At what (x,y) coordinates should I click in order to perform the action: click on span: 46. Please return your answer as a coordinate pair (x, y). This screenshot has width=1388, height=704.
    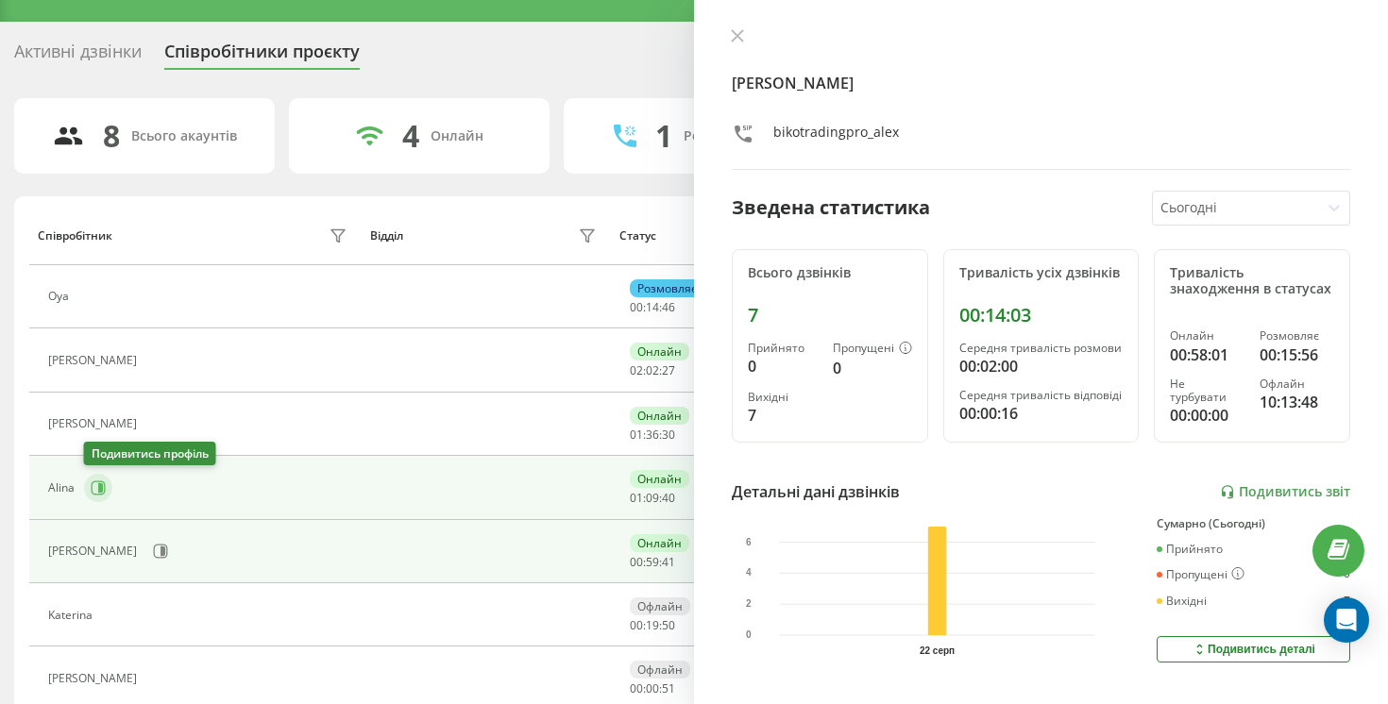
    Looking at the image, I should click on (668, 307).